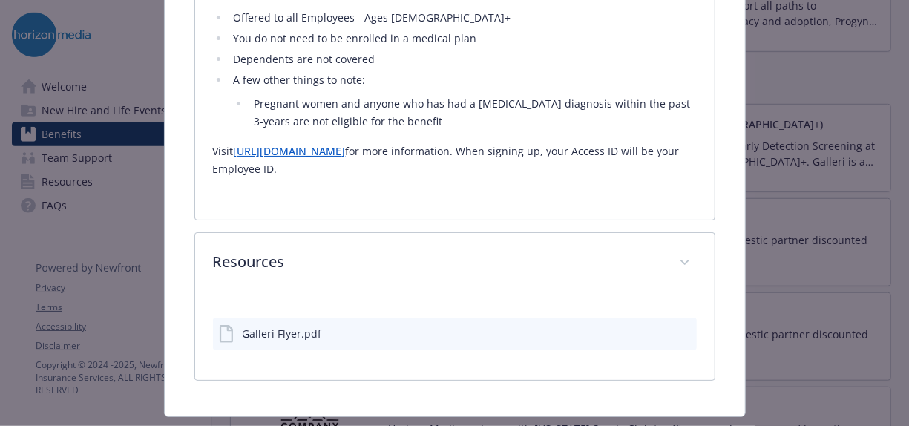 The width and height of the screenshot is (909, 426). What do you see at coordinates (463, 39) in the screenshot?
I see `li: You do not need to be enrolled in a medical plan` at bounding box center [463, 39].